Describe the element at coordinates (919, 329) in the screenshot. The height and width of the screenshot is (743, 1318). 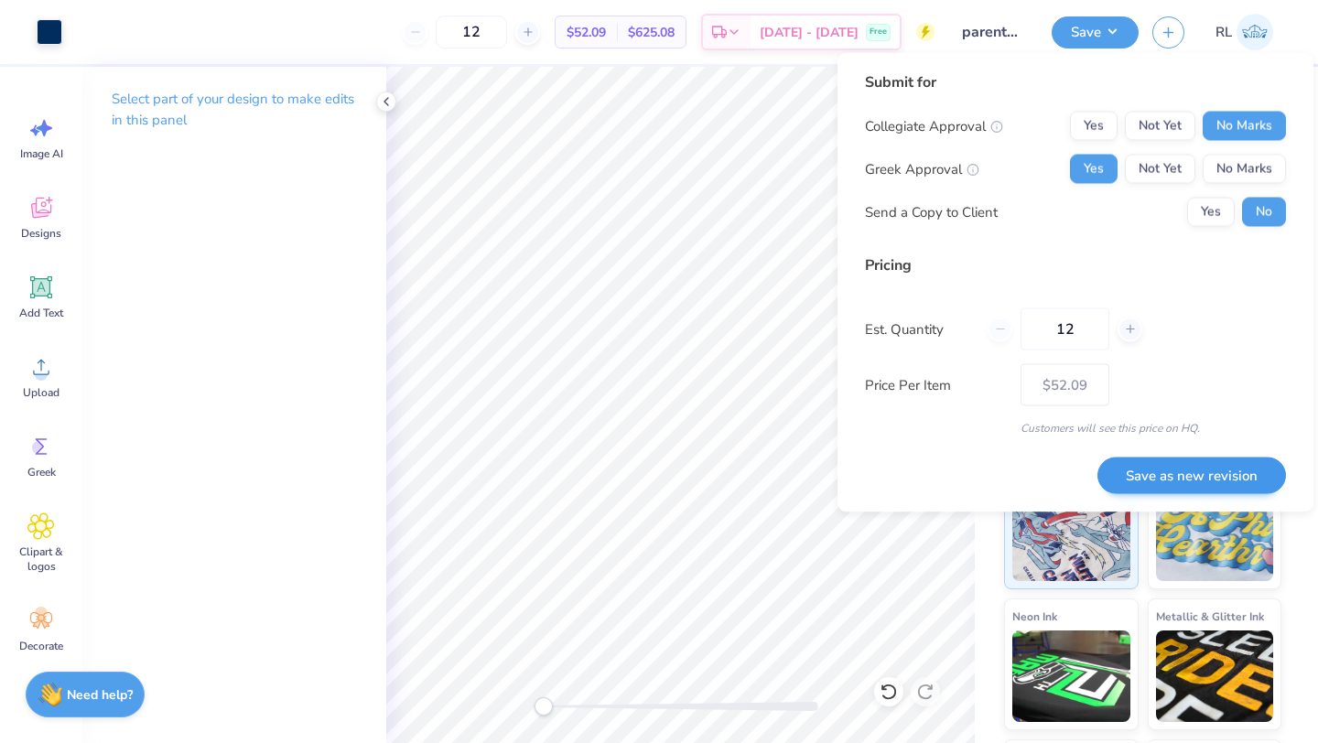
I see `label: Est. Quantity` at that location.